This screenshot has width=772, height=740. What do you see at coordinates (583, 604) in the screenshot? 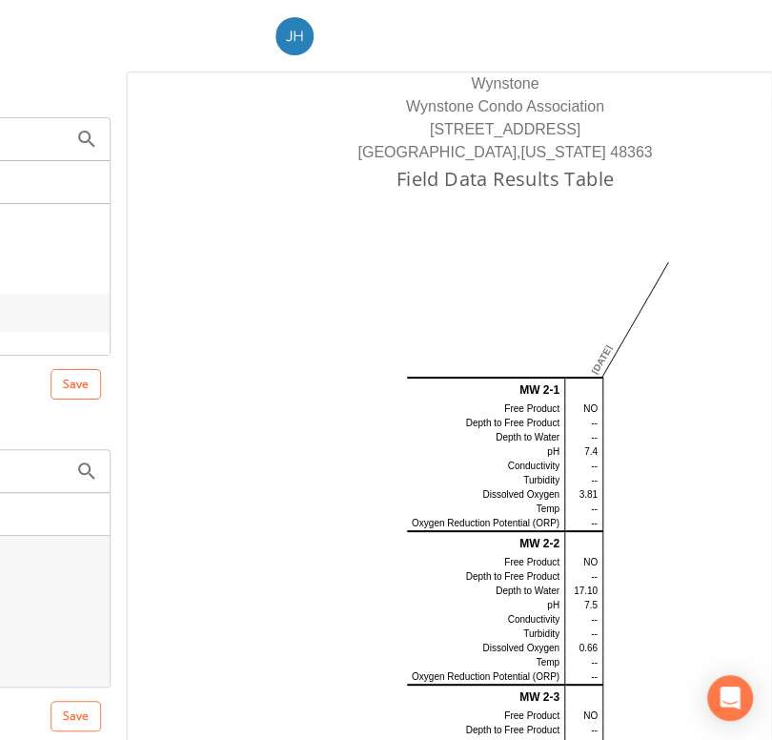
I see `td: 7.5` at bounding box center [583, 604].